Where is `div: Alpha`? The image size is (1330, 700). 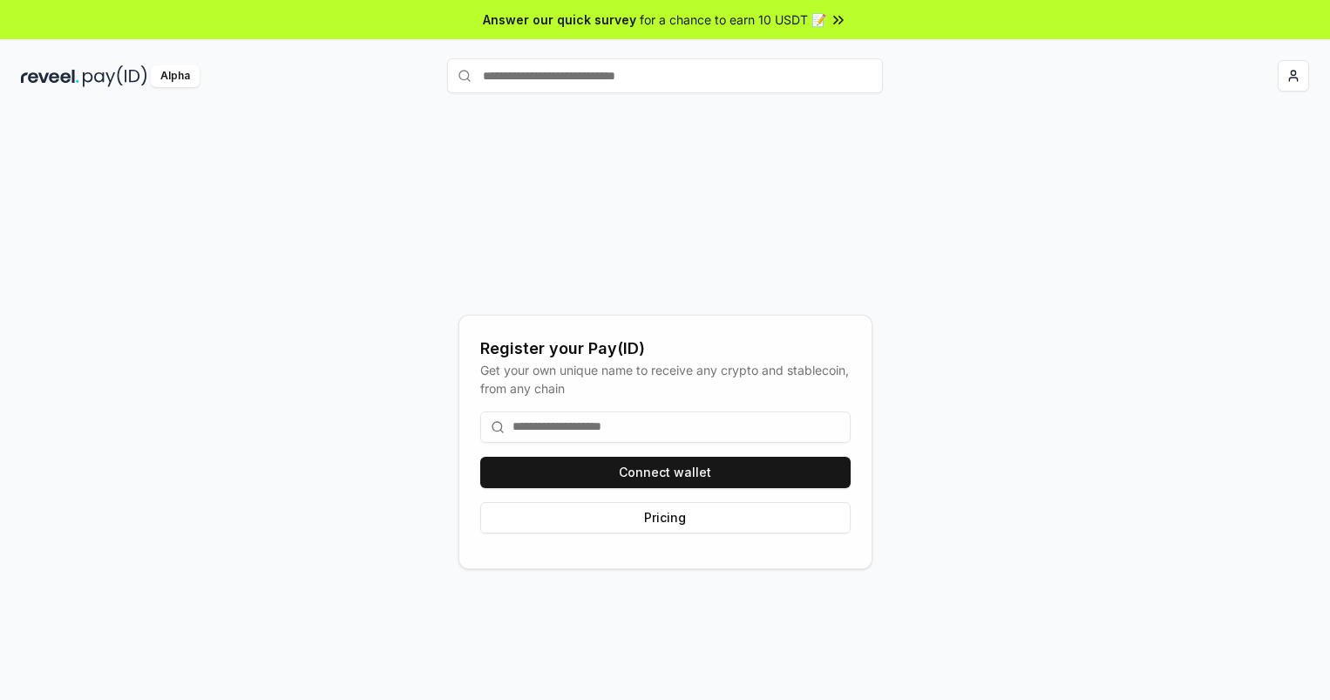
div: Alpha is located at coordinates (175, 76).